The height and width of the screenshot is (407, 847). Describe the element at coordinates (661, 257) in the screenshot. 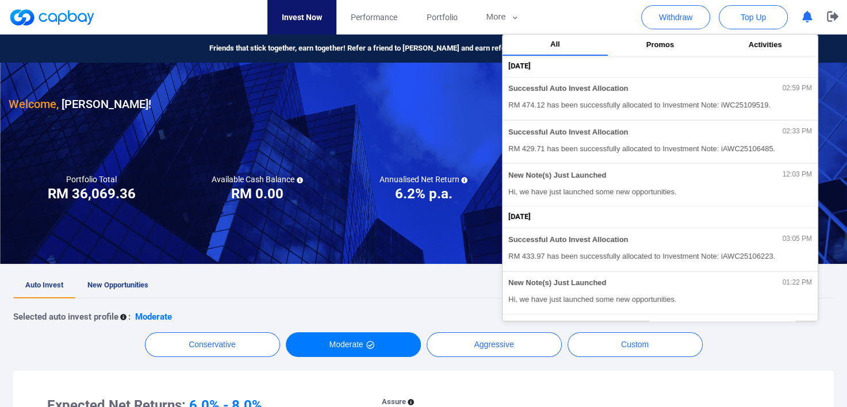

I see `span: RM 433.97 has been successfully allocated to Investment Note: iAWC25106223.` at that location.